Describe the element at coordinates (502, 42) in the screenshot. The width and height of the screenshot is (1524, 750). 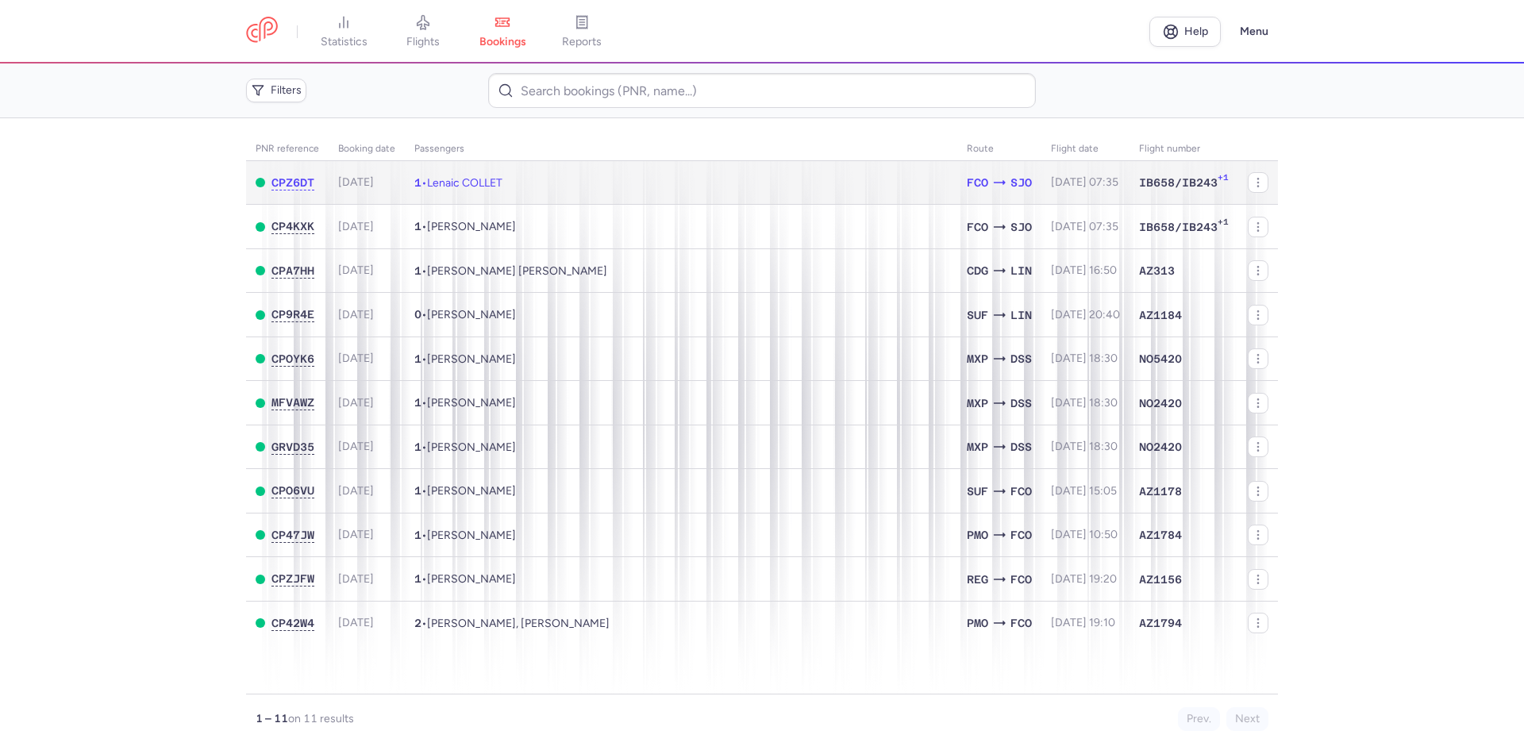
I see `span: bookings` at that location.